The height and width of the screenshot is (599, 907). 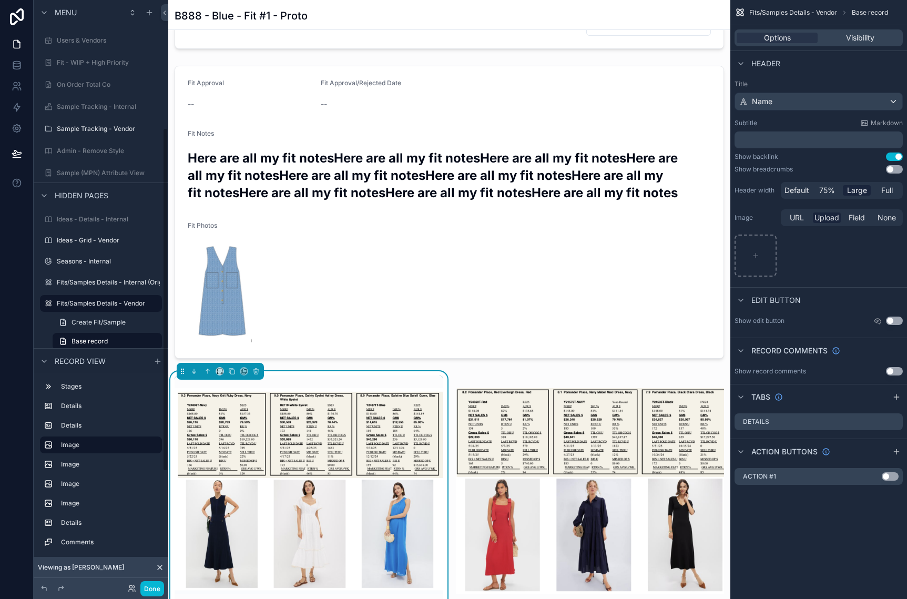 I want to click on label: Users & Vendors, so click(x=108, y=40).